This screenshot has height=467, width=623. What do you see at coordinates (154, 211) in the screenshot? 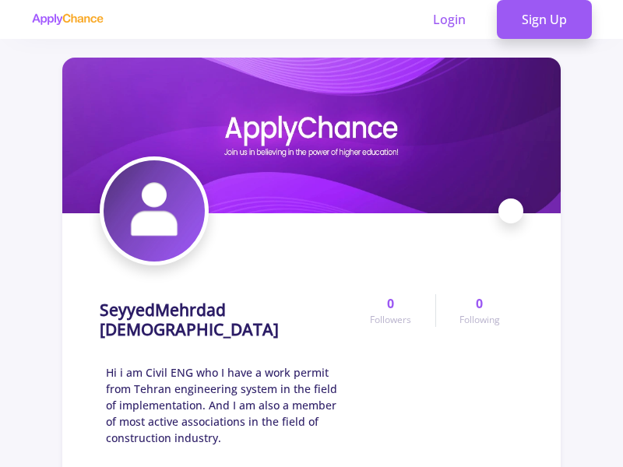
I see `img: SeyyedMehrdad Mousaviavatar` at bounding box center [154, 211].